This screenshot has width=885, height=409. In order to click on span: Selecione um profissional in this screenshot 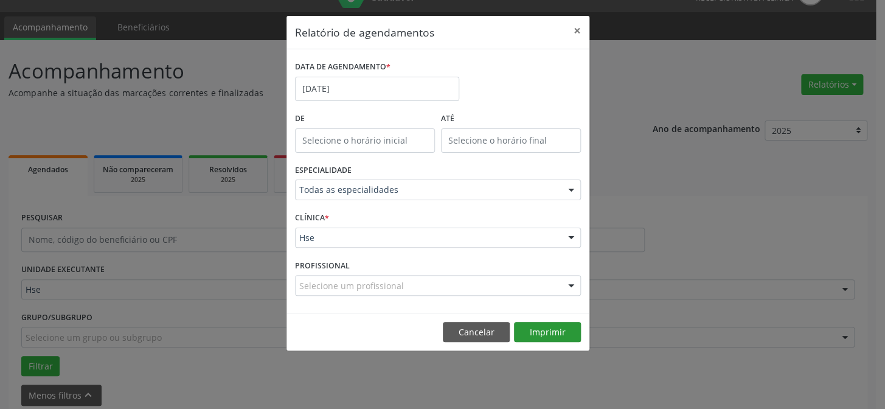, I will do `click(351, 285)`.